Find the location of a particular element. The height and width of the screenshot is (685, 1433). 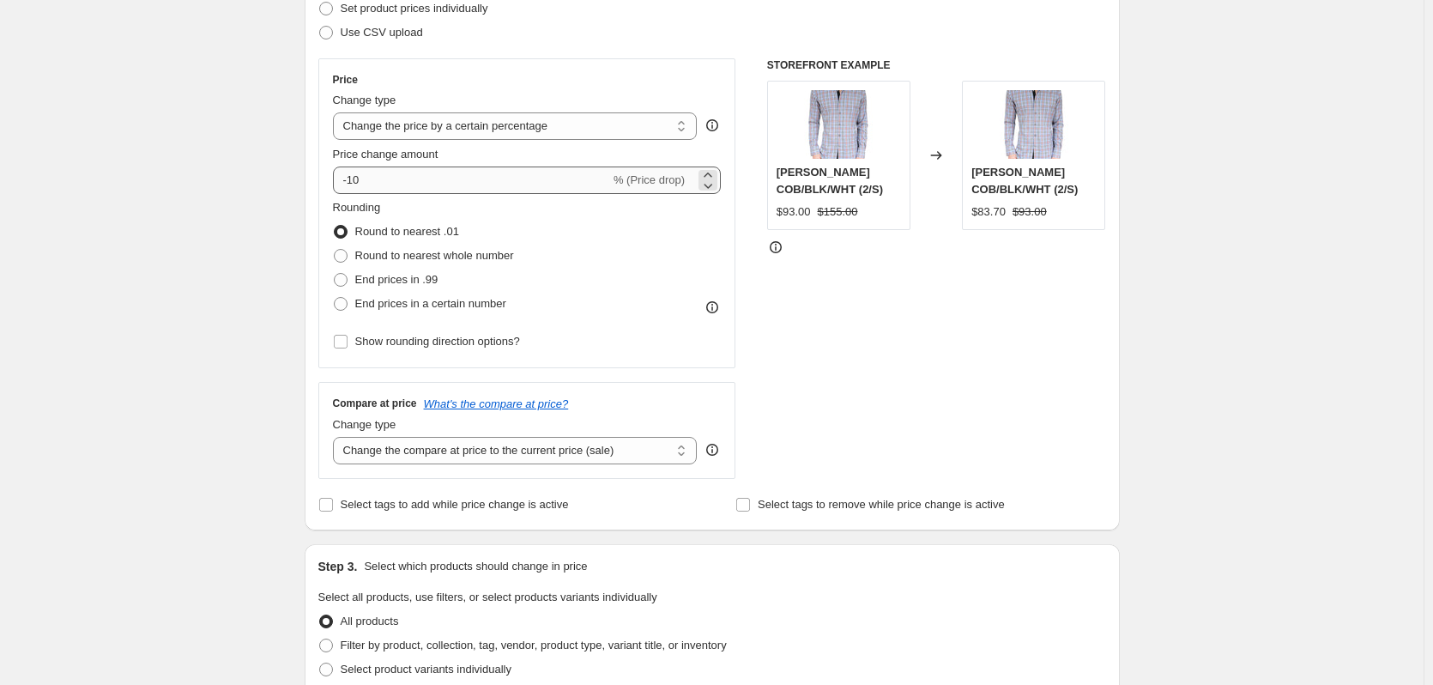

p: Select which products should change in price is located at coordinates (475, 566).